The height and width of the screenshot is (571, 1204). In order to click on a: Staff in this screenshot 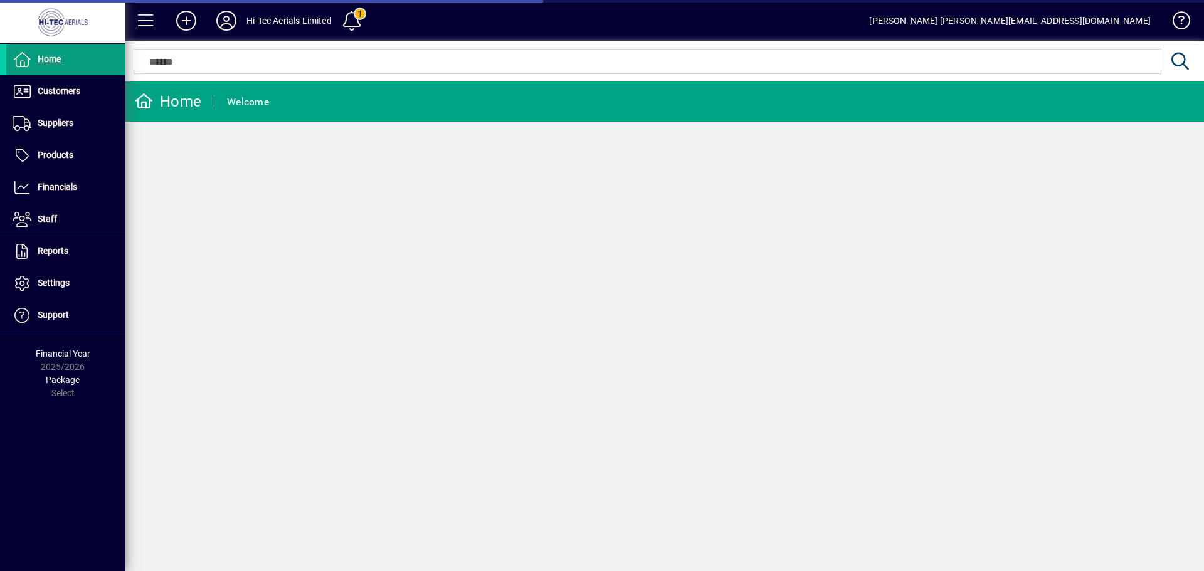, I will do `click(66, 219)`.